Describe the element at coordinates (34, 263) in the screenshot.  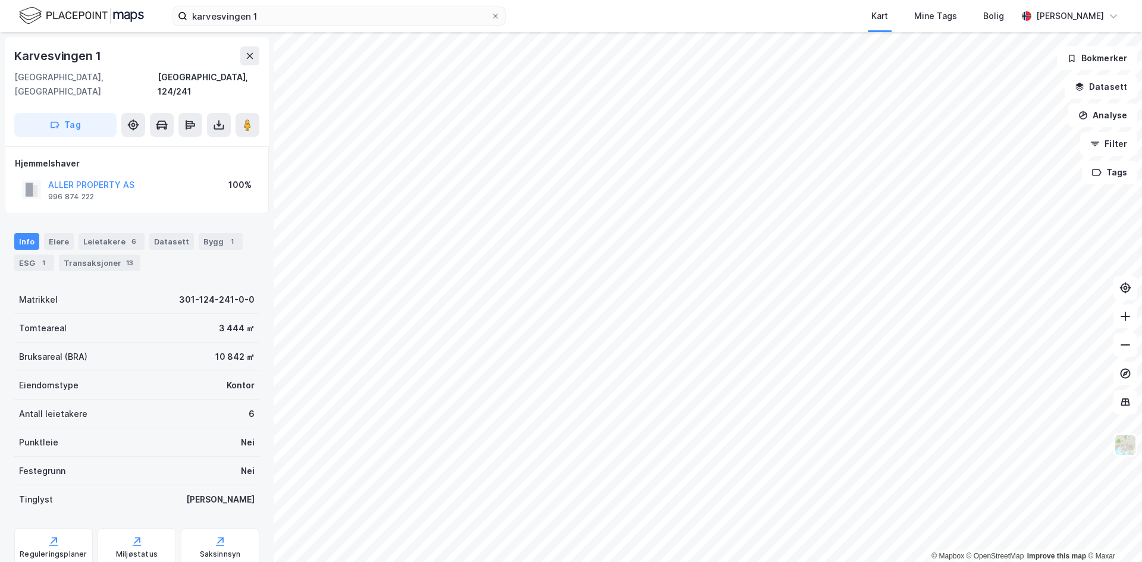
I see `div: ESG` at that location.